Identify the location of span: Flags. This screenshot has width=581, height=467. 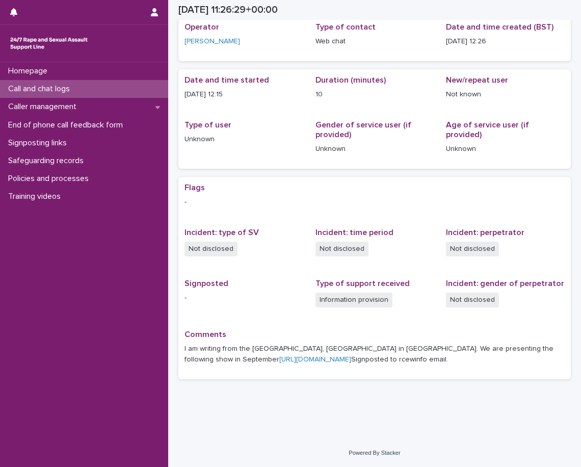
(195, 188).